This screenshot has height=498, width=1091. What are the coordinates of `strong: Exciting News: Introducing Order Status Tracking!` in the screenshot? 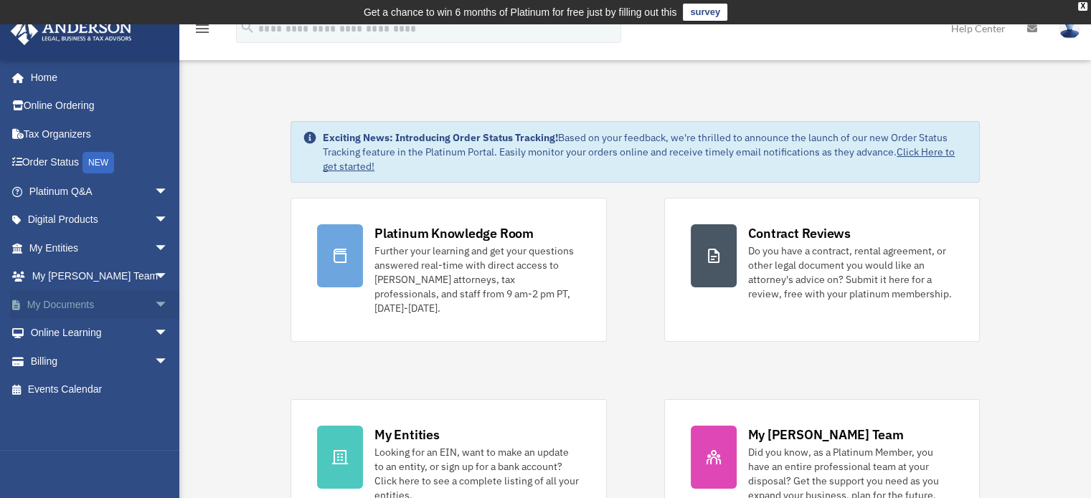 It's located at (440, 138).